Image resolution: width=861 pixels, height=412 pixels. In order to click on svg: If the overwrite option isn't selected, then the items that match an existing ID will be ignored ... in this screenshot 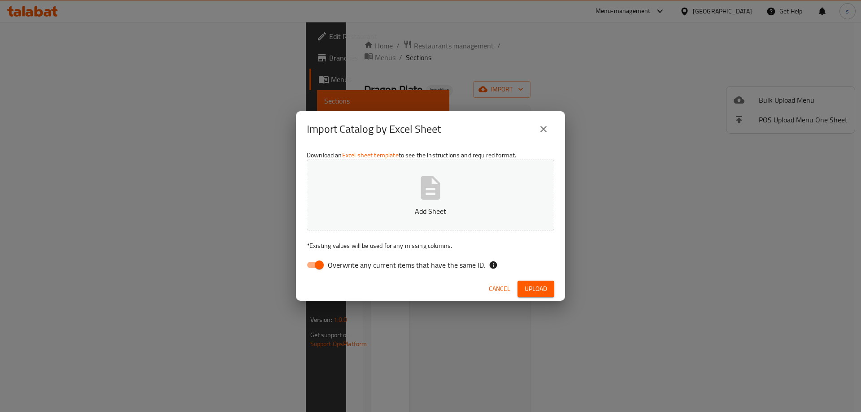, I will do `click(493, 265)`.